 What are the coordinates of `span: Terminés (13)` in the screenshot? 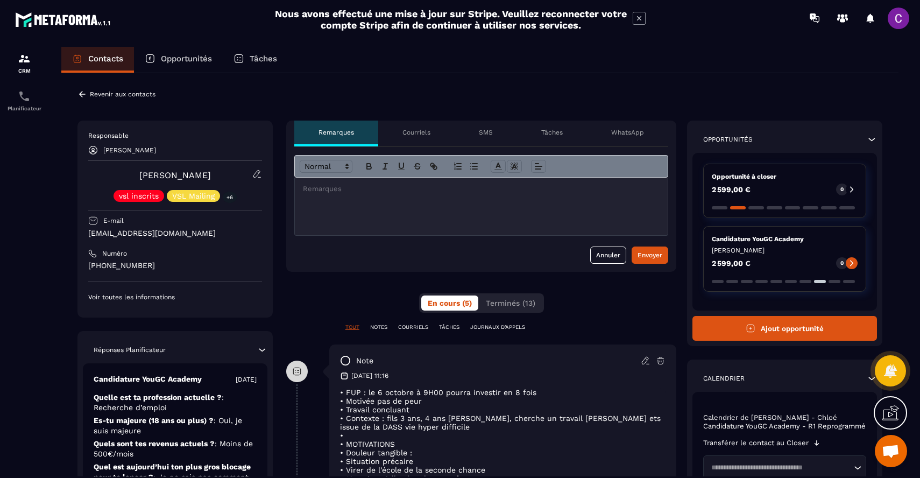 It's located at (511, 303).